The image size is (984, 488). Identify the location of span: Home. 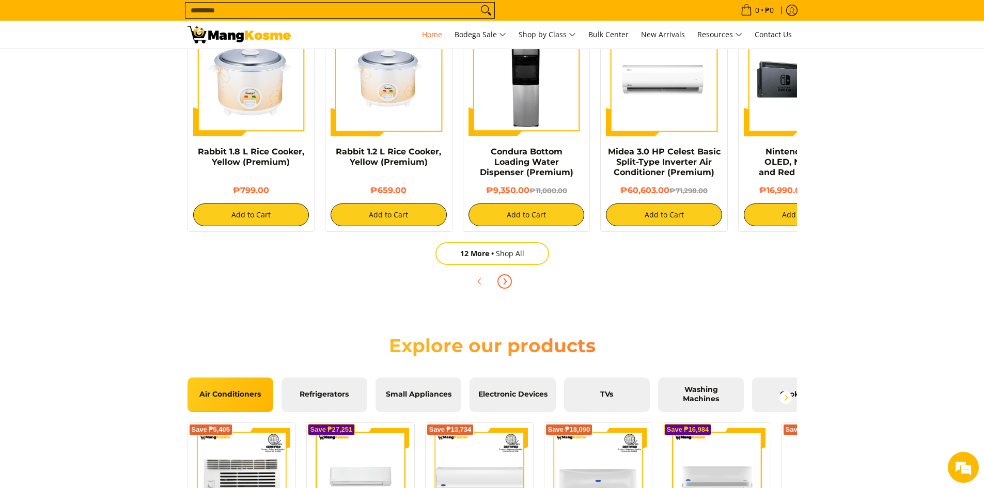
(432, 34).